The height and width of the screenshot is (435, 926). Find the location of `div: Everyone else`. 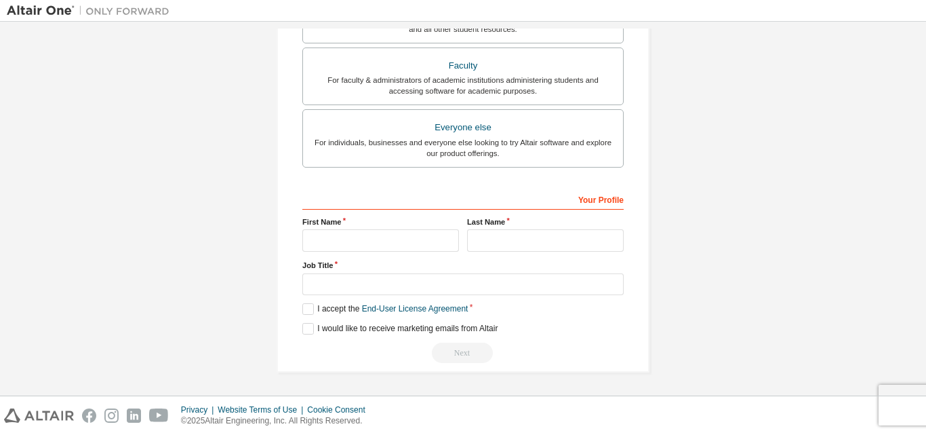

div: Everyone else is located at coordinates (463, 127).